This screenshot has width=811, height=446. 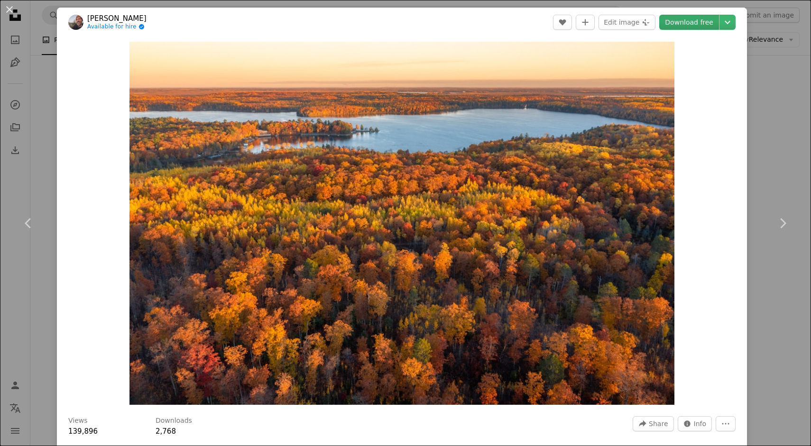 What do you see at coordinates (76, 22) in the screenshot?
I see `a: Go to Dave Hoefler's profile` at bounding box center [76, 22].